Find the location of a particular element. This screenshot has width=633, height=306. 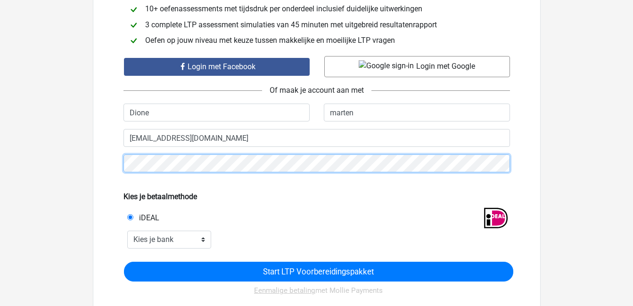

input: Achternaam is located at coordinates (416, 113).